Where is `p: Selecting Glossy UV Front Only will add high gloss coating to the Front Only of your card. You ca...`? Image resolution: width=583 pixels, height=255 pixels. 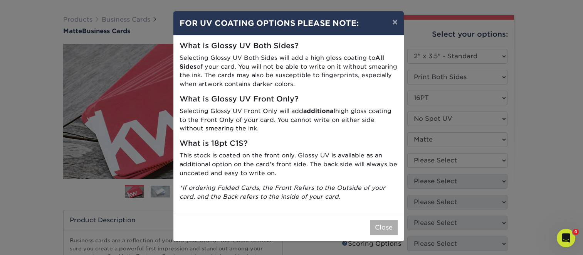
p: Selecting Glossy UV Front Only will add high gloss coating to the Front Only of your card. You ca... is located at coordinates (289, 120).